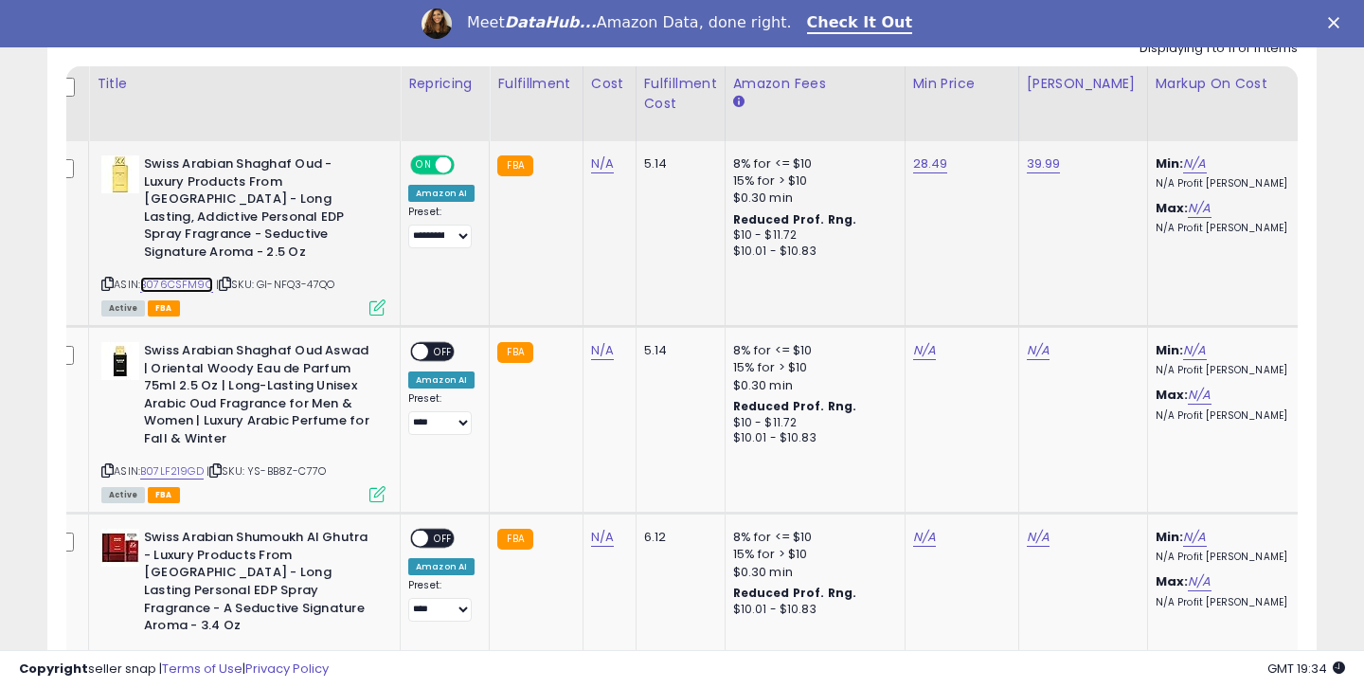  Describe the element at coordinates (677, 537) in the screenshot. I see `div: 6.12` at that location.